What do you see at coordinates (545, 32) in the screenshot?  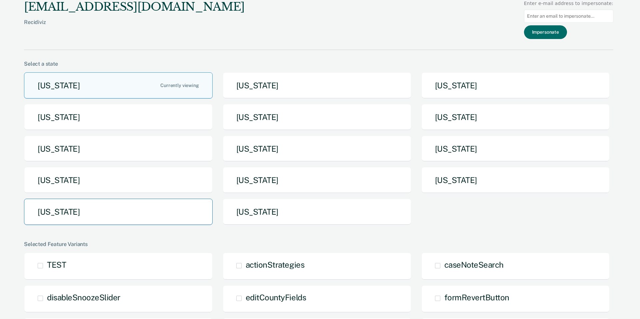 I see `button: Impersonate` at bounding box center [545, 32].